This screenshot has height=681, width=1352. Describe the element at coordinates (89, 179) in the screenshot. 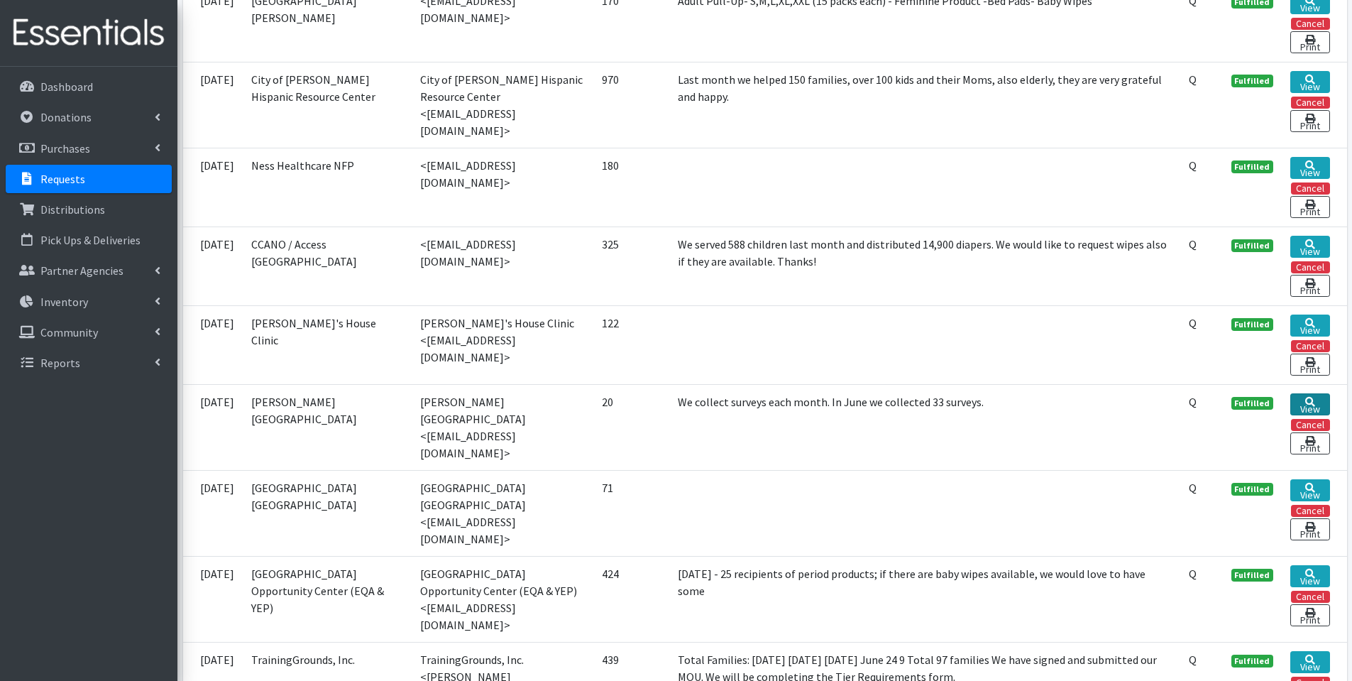

I see `a: Requests` at that location.